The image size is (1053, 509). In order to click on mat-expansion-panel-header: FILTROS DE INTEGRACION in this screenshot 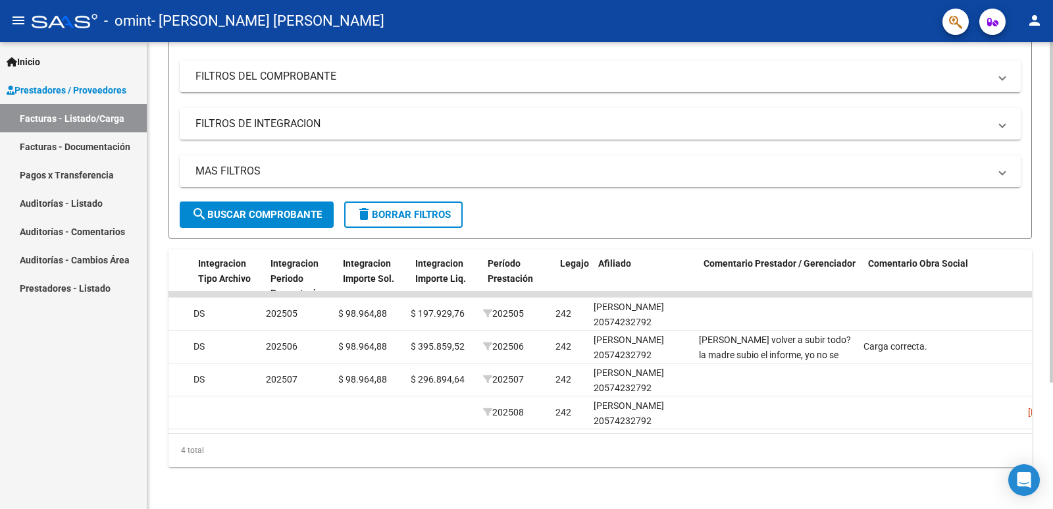, I will do `click(600, 124)`.